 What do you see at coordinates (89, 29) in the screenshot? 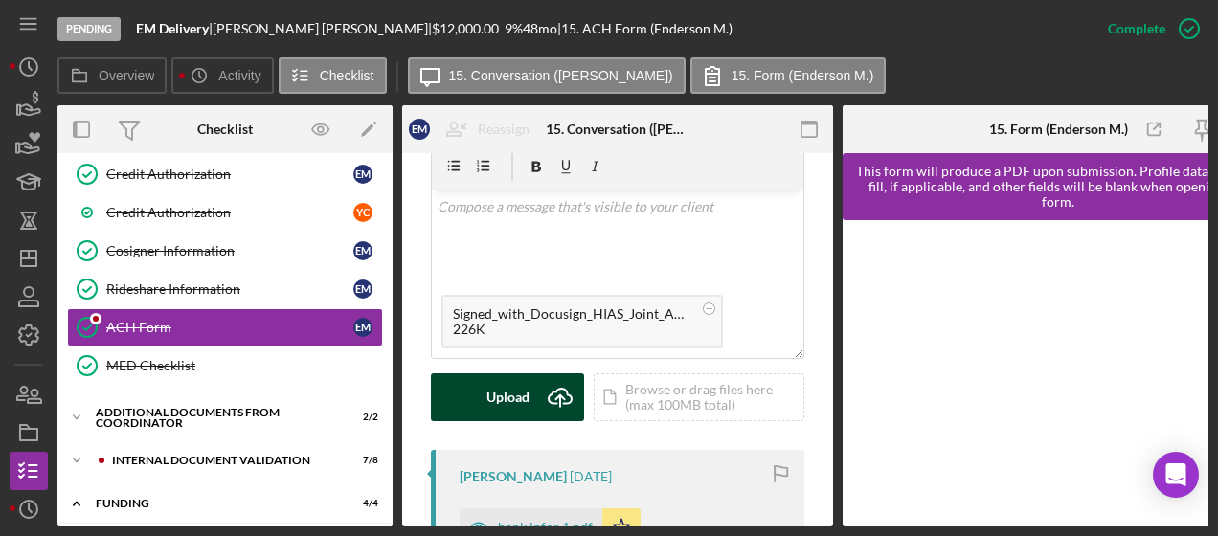
I see `div: Pending` at bounding box center [89, 29].